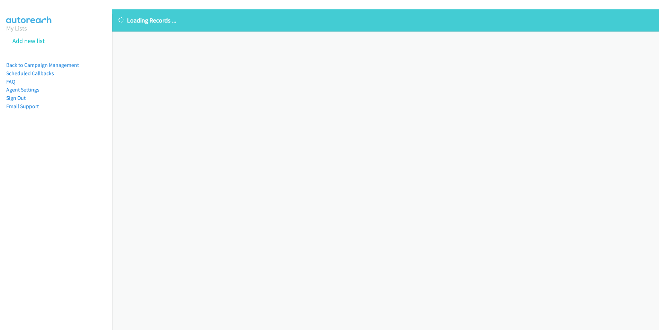 This screenshot has height=330, width=659. What do you see at coordinates (23, 89) in the screenshot?
I see `a: Agent Settings` at bounding box center [23, 89].